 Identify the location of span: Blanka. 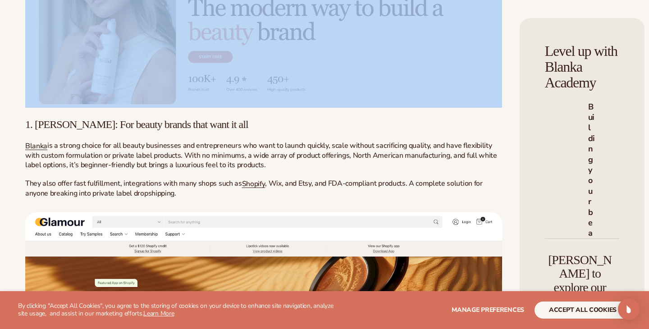
(36, 146).